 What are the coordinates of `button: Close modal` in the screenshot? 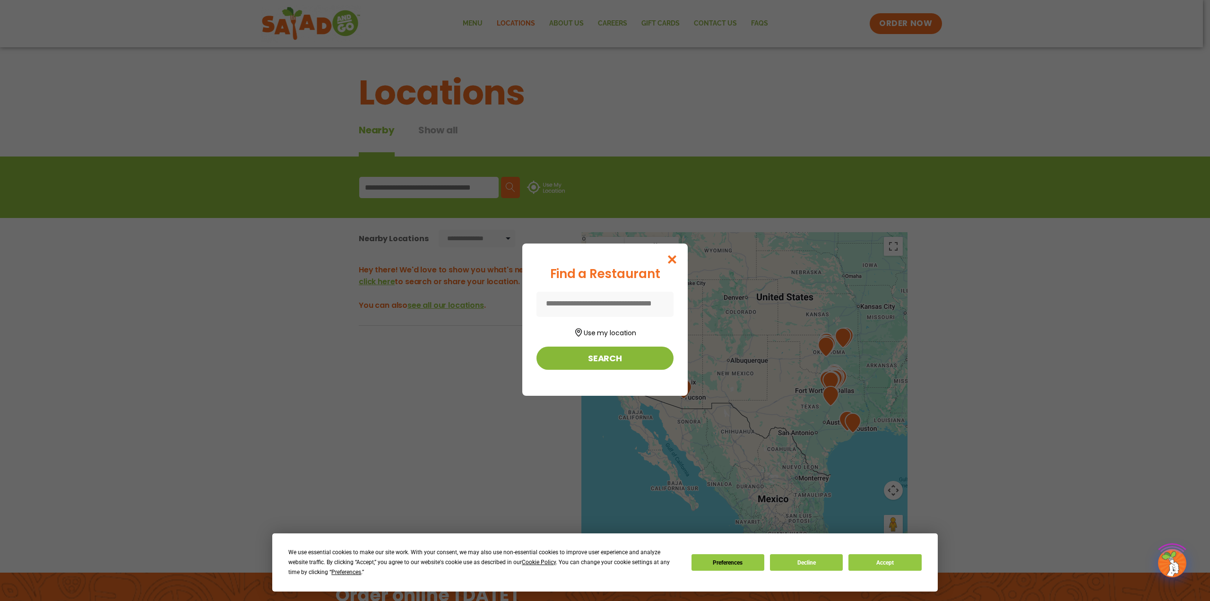 It's located at (672, 259).